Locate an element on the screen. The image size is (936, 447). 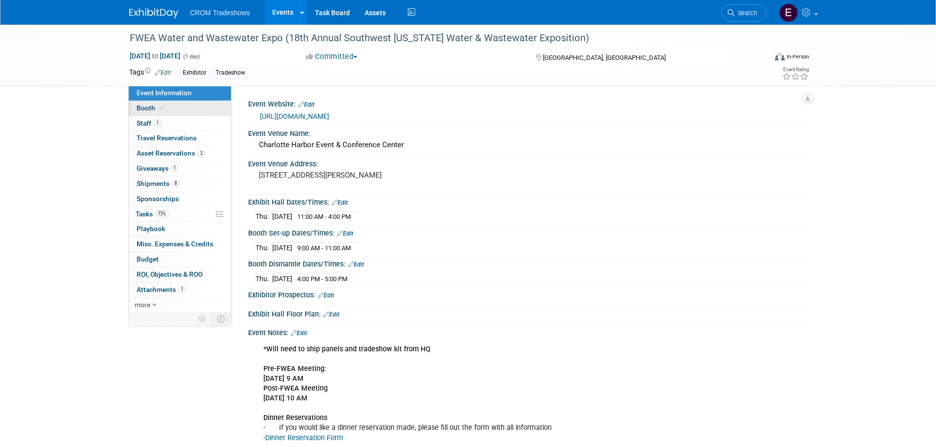
span: Playbook is located at coordinates (151, 229).